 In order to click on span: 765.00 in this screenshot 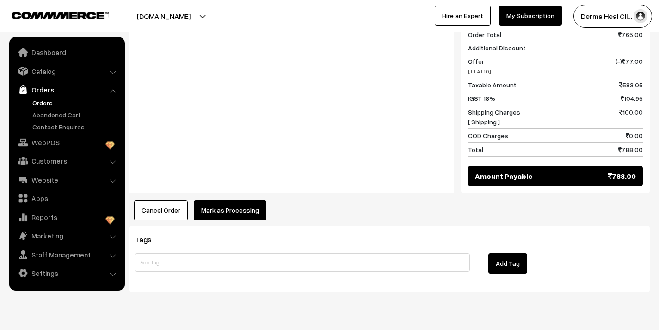, I will do `click(630, 34)`.